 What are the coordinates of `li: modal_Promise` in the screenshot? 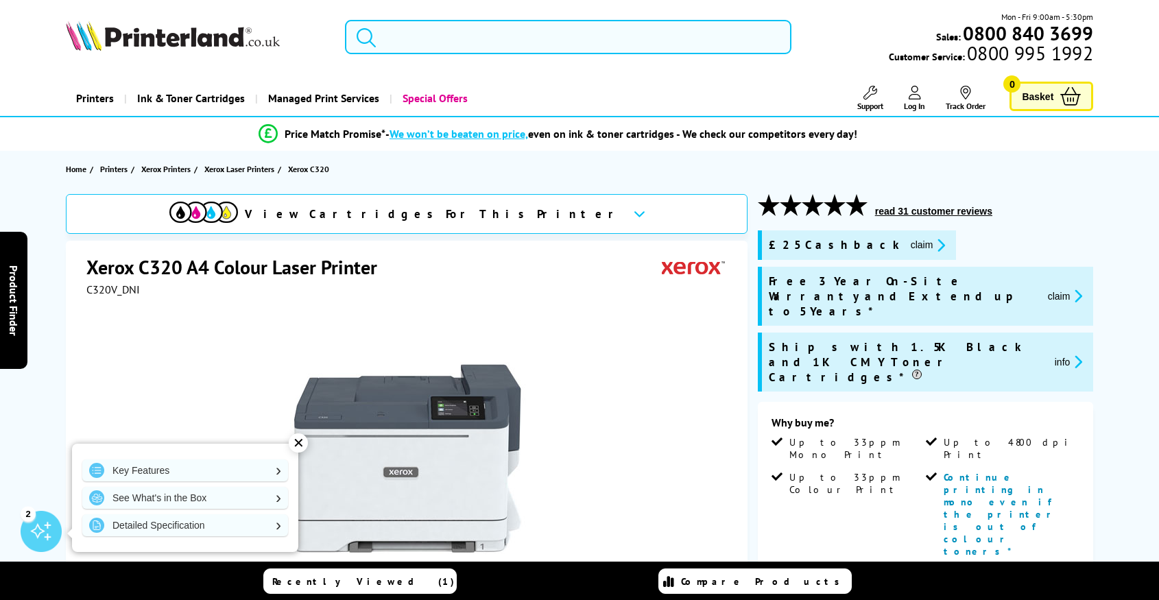 It's located at (558, 134).